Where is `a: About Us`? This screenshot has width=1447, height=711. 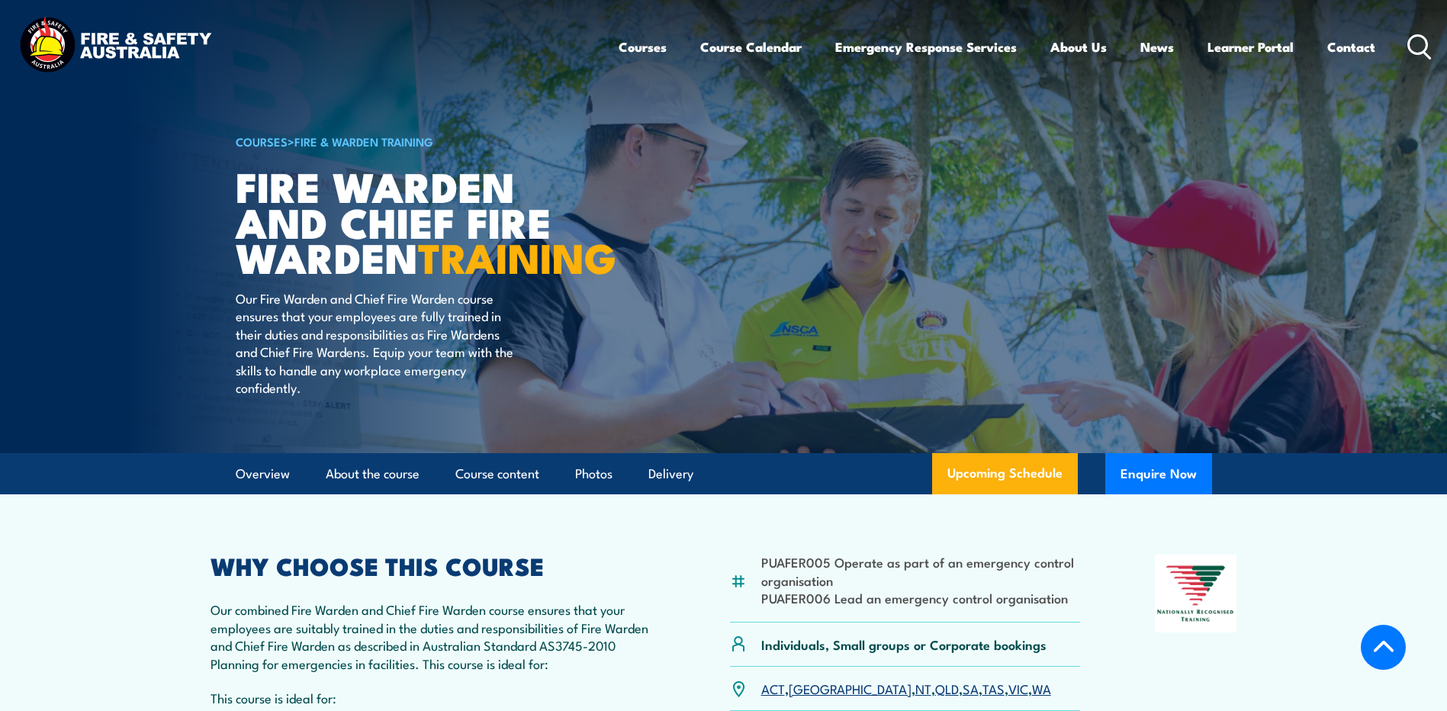 a: About Us is located at coordinates (1079, 47).